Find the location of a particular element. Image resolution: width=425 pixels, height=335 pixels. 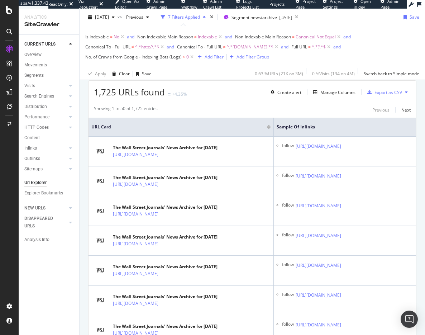

div: times is located at coordinates (211, 17).